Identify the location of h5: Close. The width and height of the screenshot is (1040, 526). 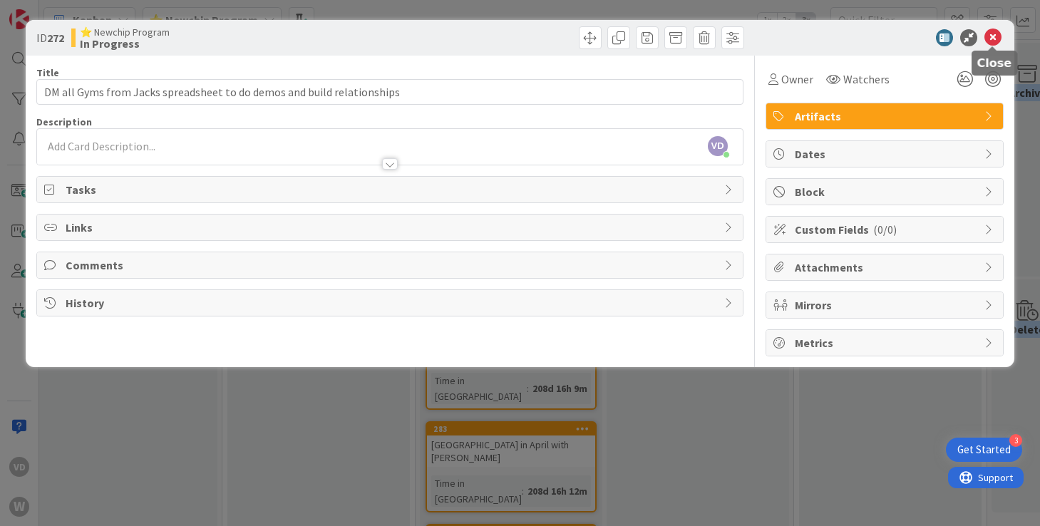
(994, 63).